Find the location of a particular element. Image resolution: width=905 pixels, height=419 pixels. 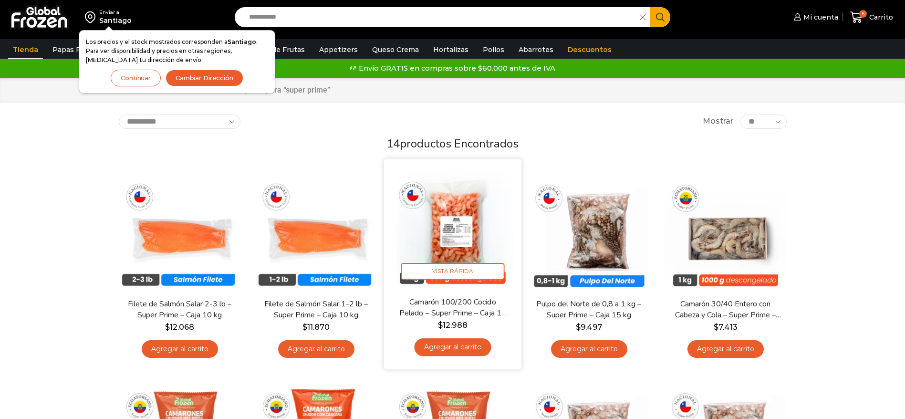

bdi: 12.988 is located at coordinates (453, 325).